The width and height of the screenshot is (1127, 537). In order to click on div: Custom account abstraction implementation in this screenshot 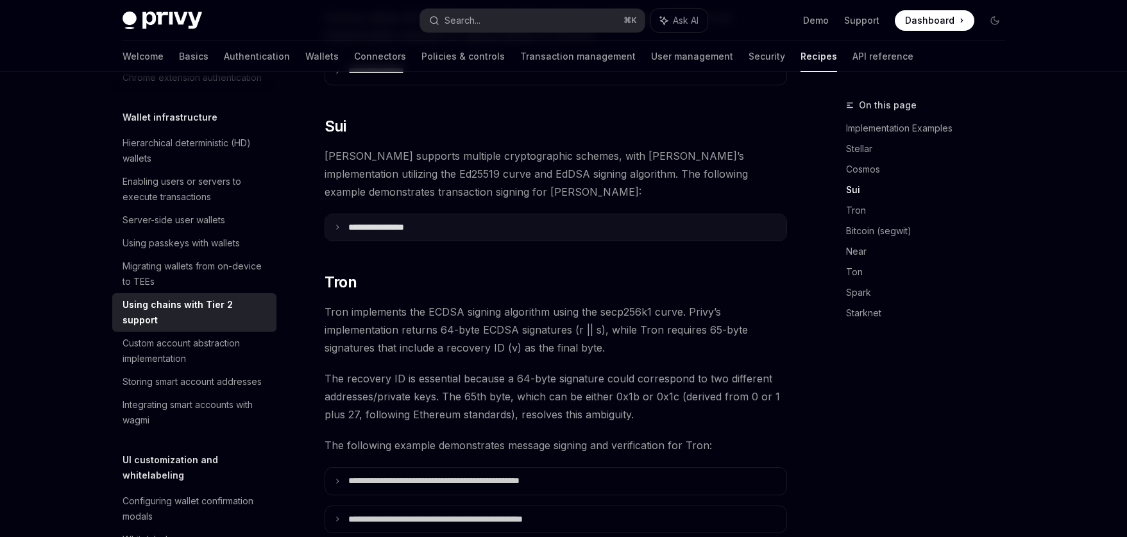, I will do `click(196, 351)`.